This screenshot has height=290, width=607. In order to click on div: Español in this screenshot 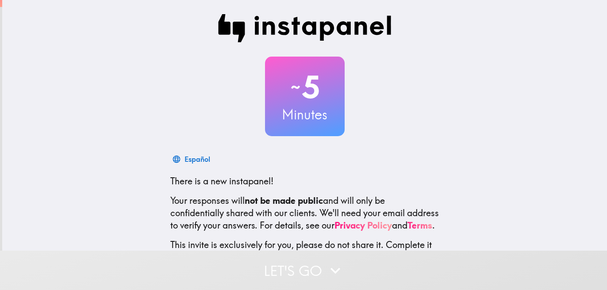, I will do `click(197, 159)`.